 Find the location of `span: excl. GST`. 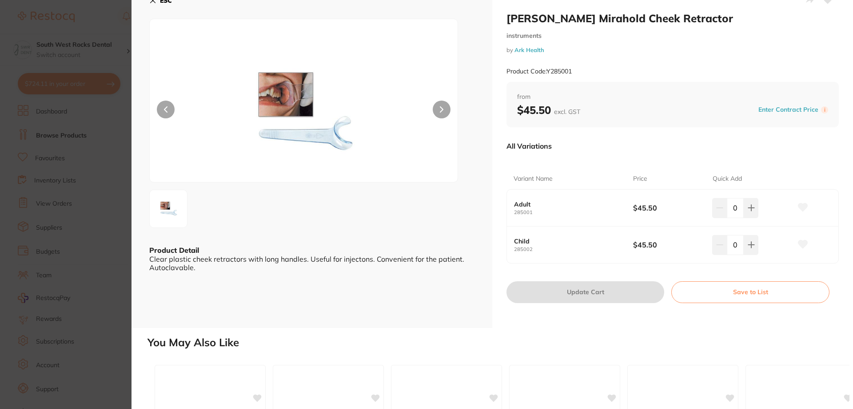

span: excl. GST is located at coordinates (567, 112).